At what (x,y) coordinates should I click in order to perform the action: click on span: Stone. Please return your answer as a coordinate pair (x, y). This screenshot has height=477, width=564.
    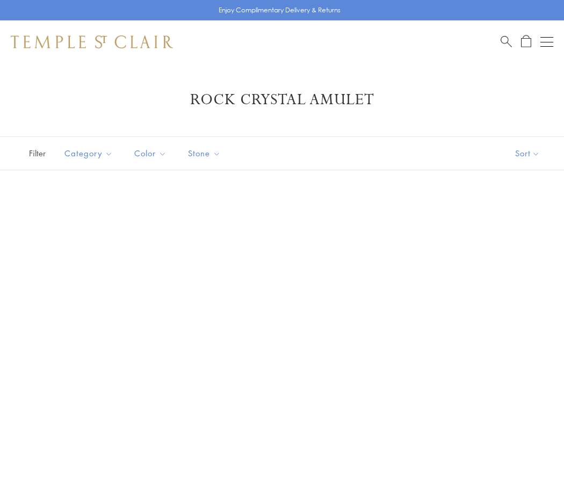
    Looking at the image, I should click on (206, 153).